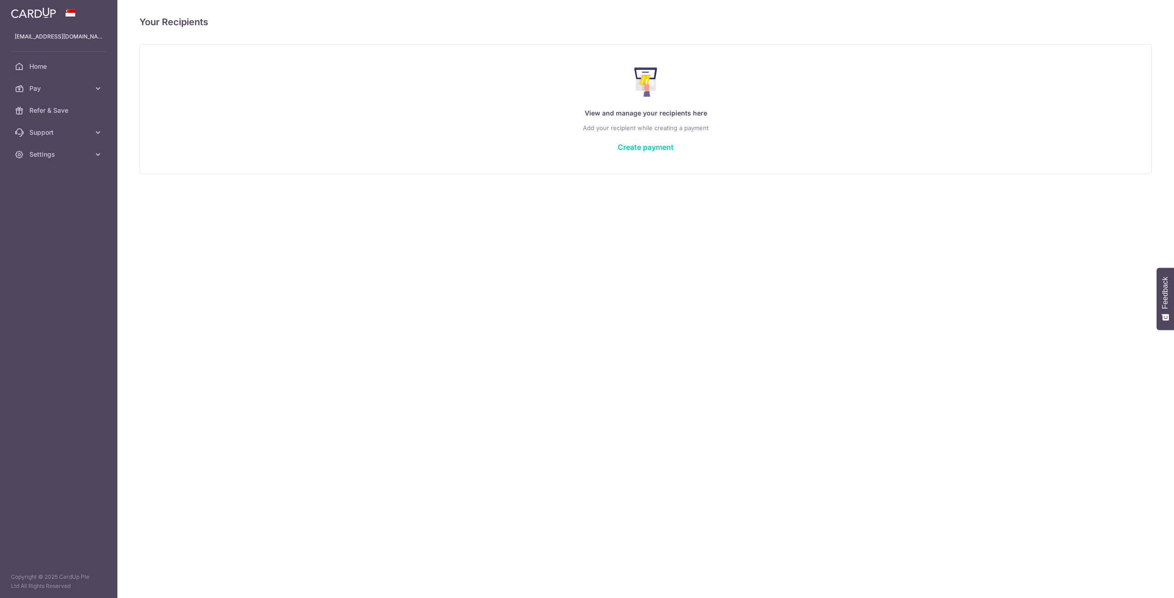  Describe the element at coordinates (60, 133) in the screenshot. I see `span: Support` at that location.